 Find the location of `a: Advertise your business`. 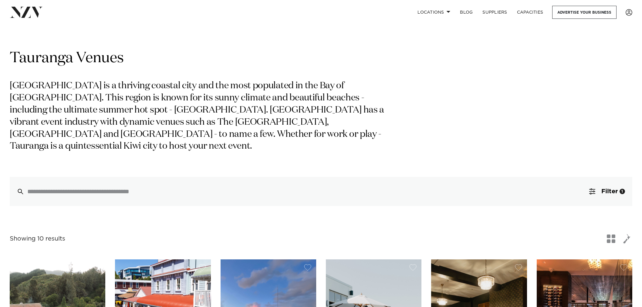

a: Advertise your business is located at coordinates (584, 12).